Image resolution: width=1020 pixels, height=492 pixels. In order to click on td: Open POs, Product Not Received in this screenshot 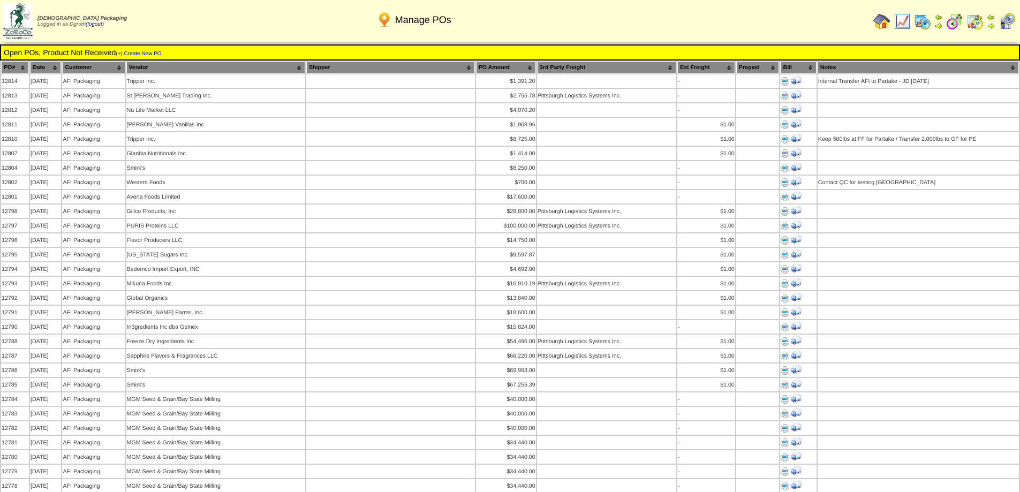, I will do `click(510, 52)`.